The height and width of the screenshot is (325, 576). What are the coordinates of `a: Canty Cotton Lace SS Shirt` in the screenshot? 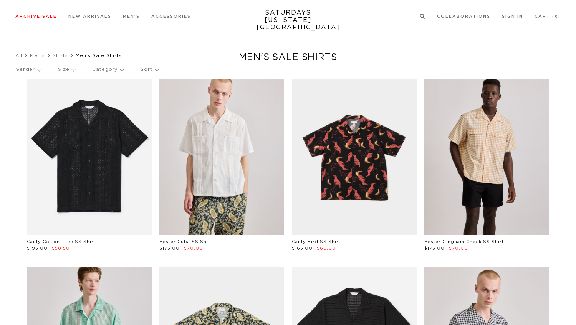 It's located at (61, 241).